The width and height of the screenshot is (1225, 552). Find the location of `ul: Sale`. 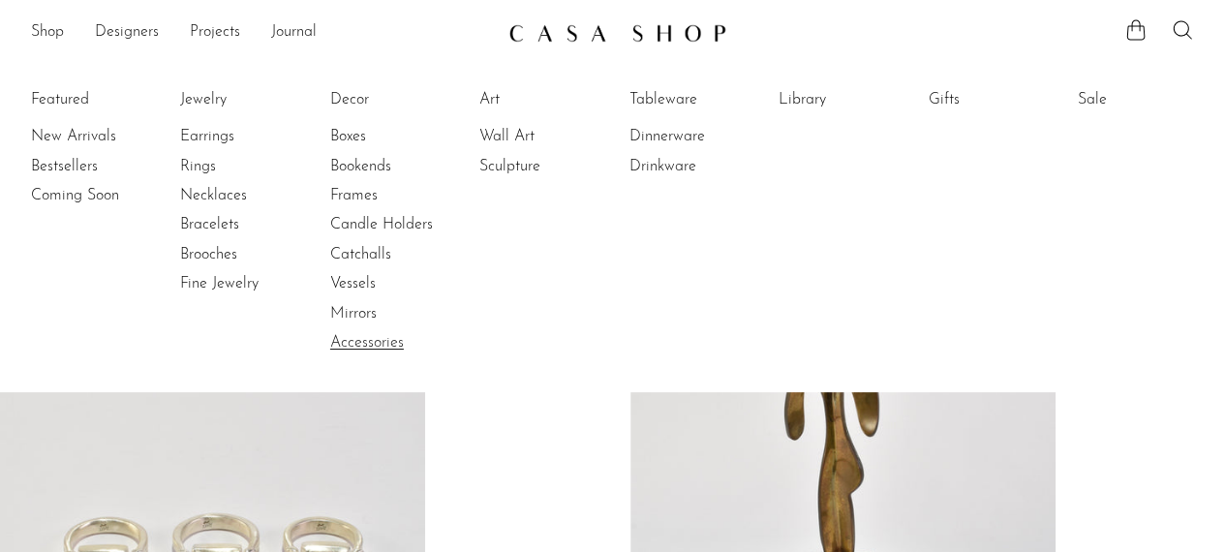

ul: Sale is located at coordinates (1150, 104).